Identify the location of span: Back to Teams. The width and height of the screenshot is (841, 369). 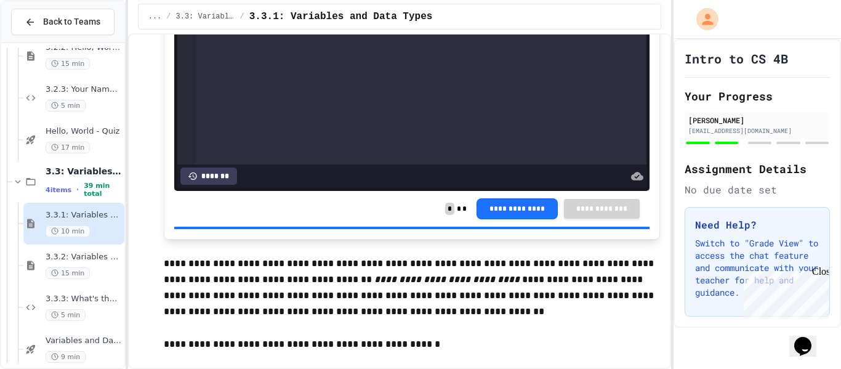
(71, 22).